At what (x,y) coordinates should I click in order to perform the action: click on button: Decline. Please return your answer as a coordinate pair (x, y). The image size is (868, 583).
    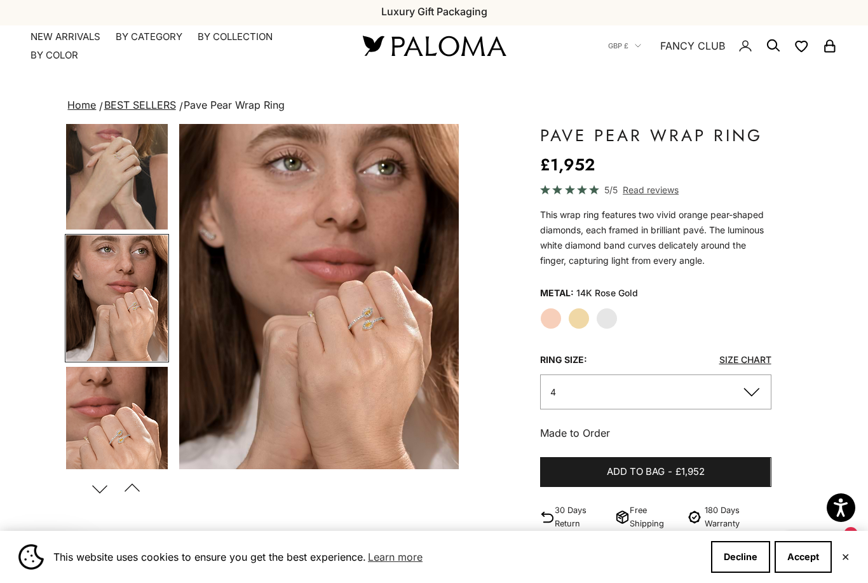
    Looking at the image, I should click on (740, 557).